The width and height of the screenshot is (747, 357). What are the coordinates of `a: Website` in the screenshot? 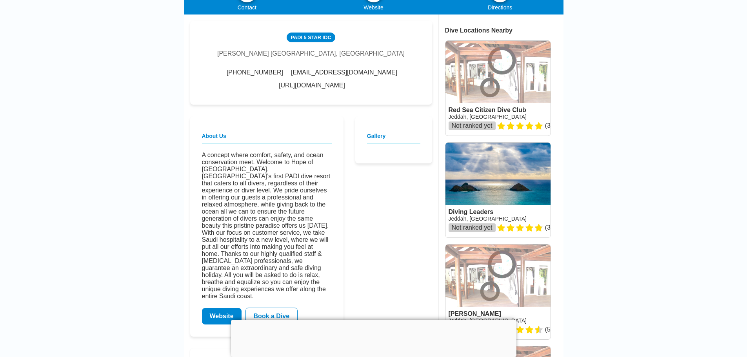 It's located at (222, 317).